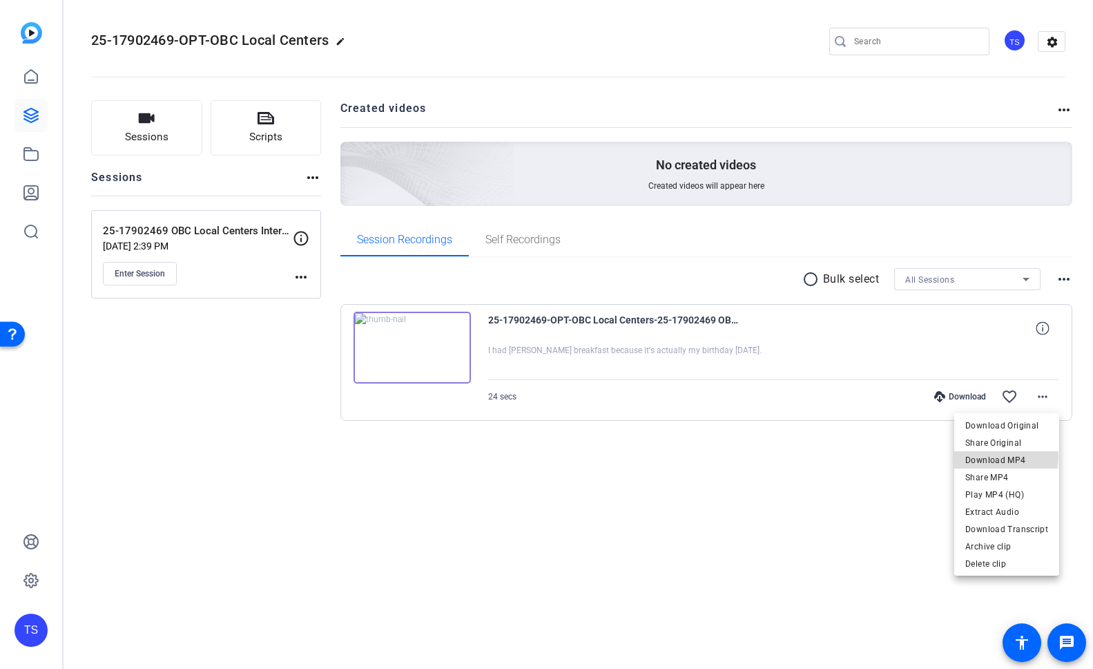 Image resolution: width=1093 pixels, height=669 pixels. I want to click on span: Download MP4, so click(1007, 460).